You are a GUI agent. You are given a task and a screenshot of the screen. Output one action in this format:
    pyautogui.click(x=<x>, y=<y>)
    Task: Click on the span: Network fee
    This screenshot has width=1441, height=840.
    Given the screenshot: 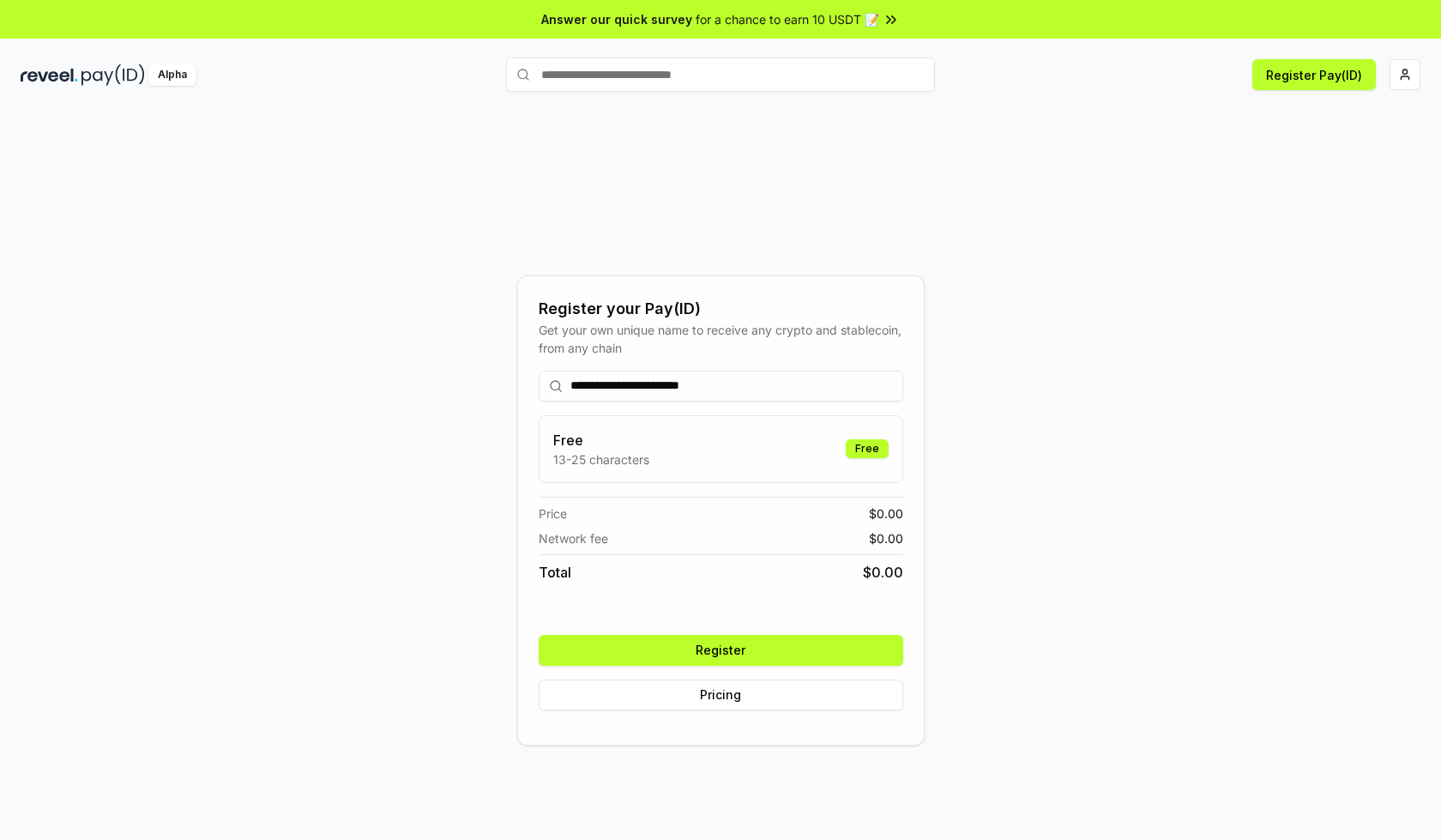 What is the action you would take?
    pyautogui.click(x=573, y=538)
    